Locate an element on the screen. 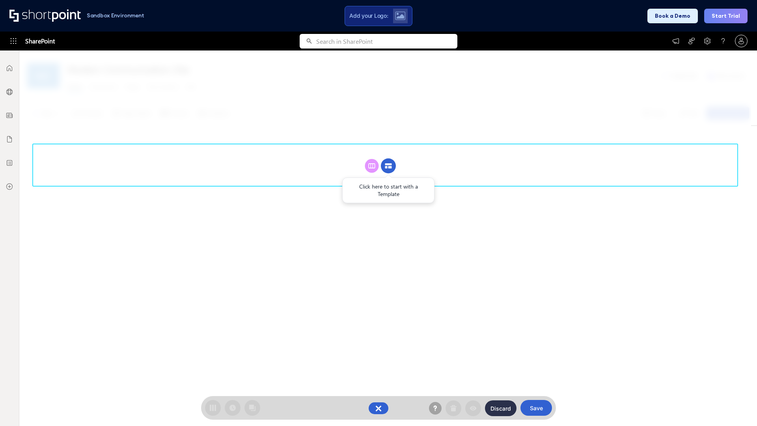 The height and width of the screenshot is (426, 757). button: Book a Demo is located at coordinates (673, 16).